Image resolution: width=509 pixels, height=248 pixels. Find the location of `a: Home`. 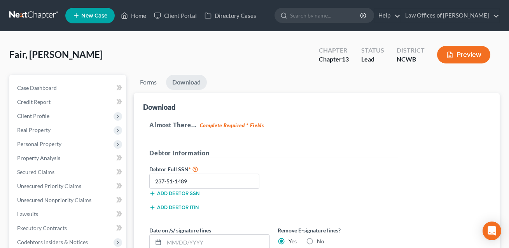

a: Home is located at coordinates (133, 16).